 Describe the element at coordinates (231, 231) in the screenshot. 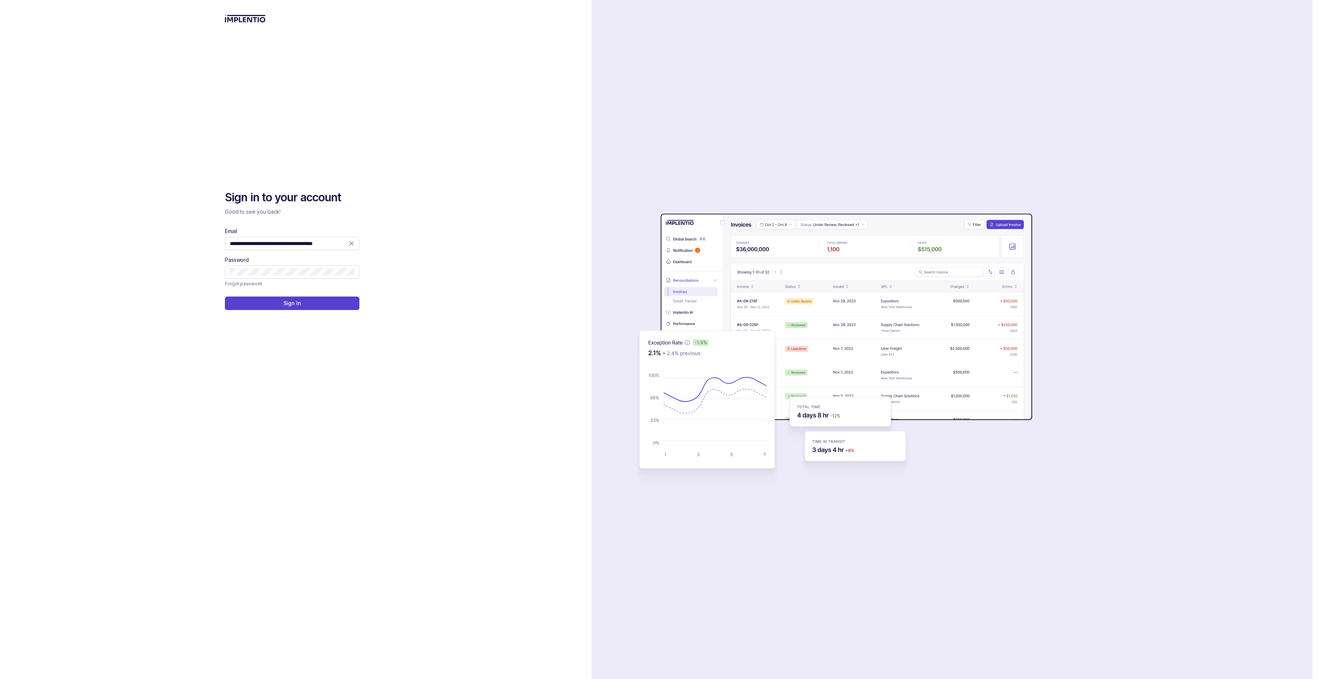

I see `label: Email` at that location.